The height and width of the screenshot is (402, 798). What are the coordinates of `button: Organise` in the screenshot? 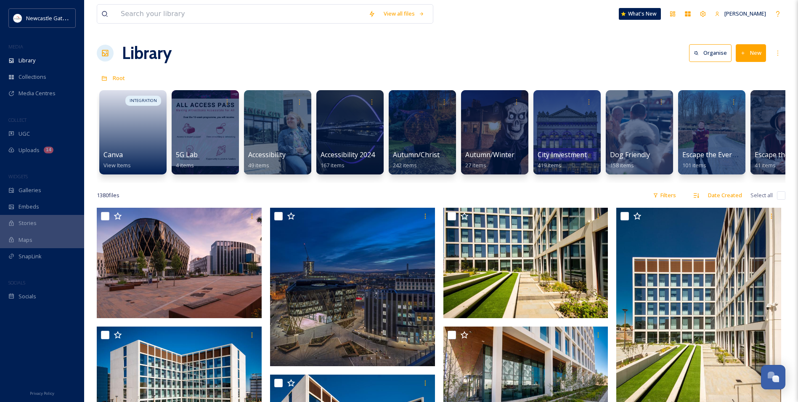 It's located at (710, 53).